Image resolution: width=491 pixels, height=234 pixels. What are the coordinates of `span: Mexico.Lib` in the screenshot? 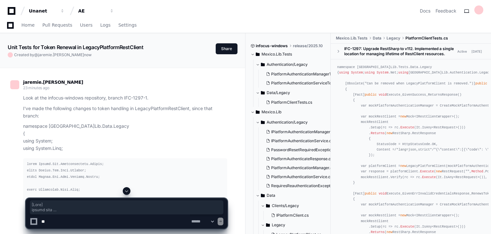 It's located at (272, 112).